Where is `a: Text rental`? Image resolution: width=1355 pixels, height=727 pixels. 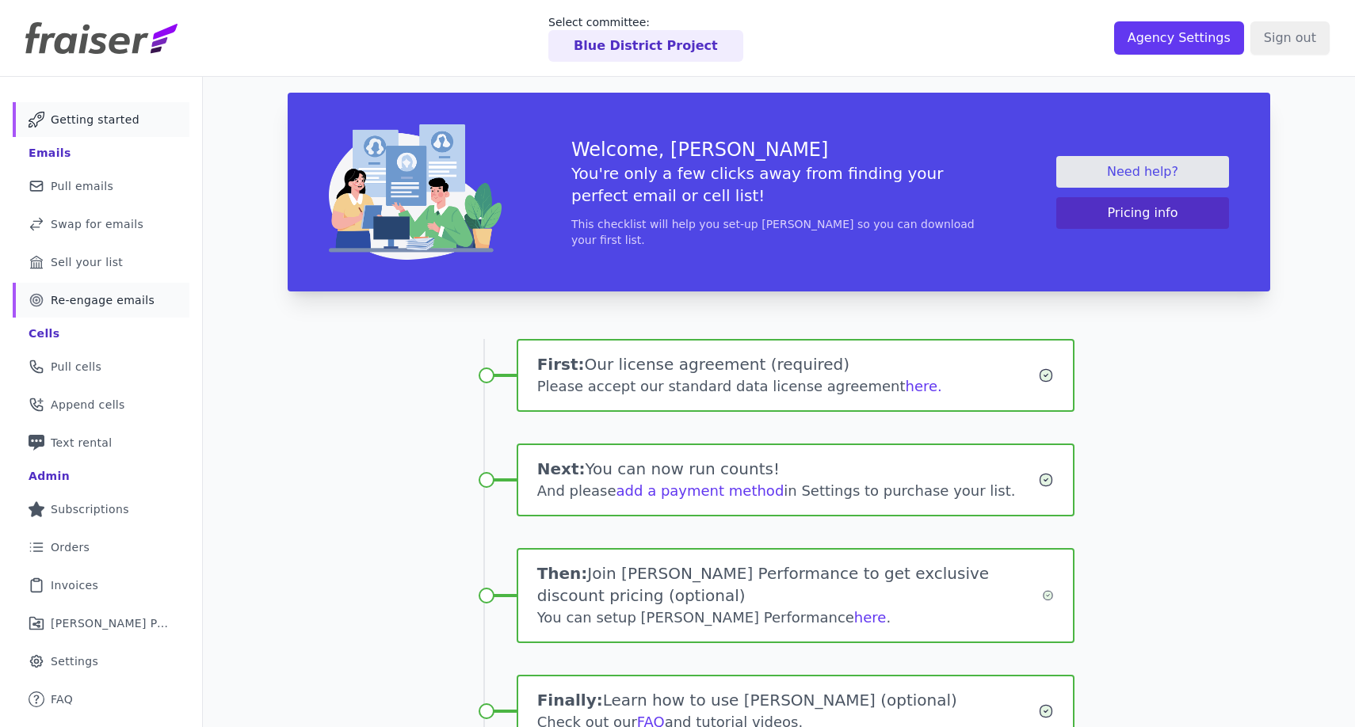 a: Text rental is located at coordinates (101, 443).